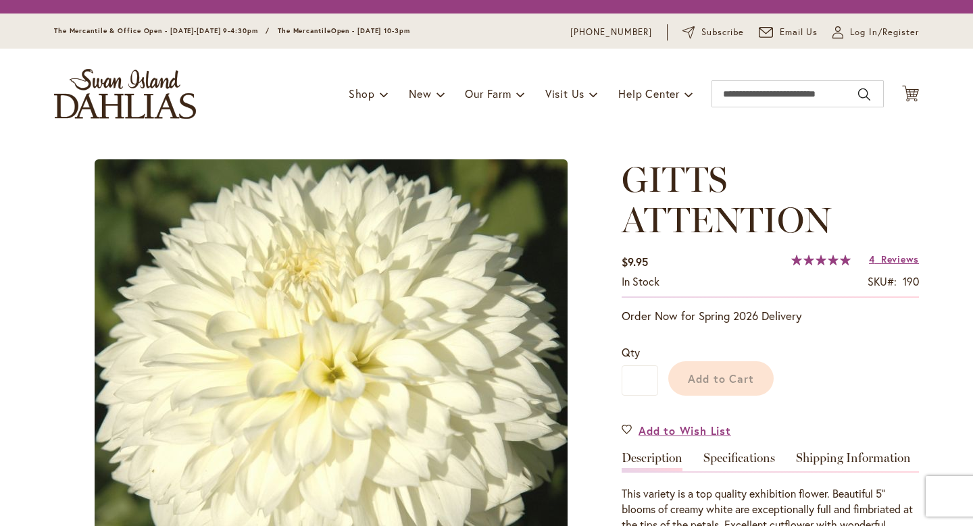  Describe the element at coordinates (876, 32) in the screenshot. I see `a: Log In/Register` at that location.